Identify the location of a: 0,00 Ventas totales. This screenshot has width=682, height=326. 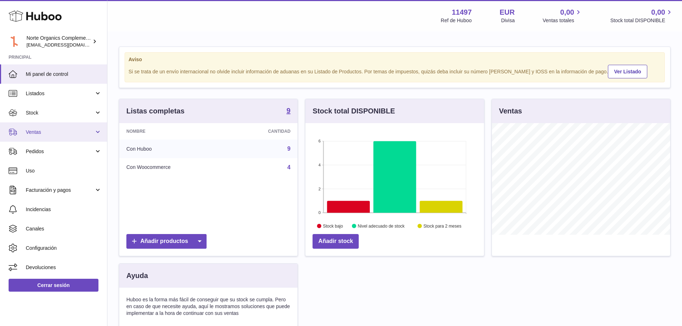
(562, 16).